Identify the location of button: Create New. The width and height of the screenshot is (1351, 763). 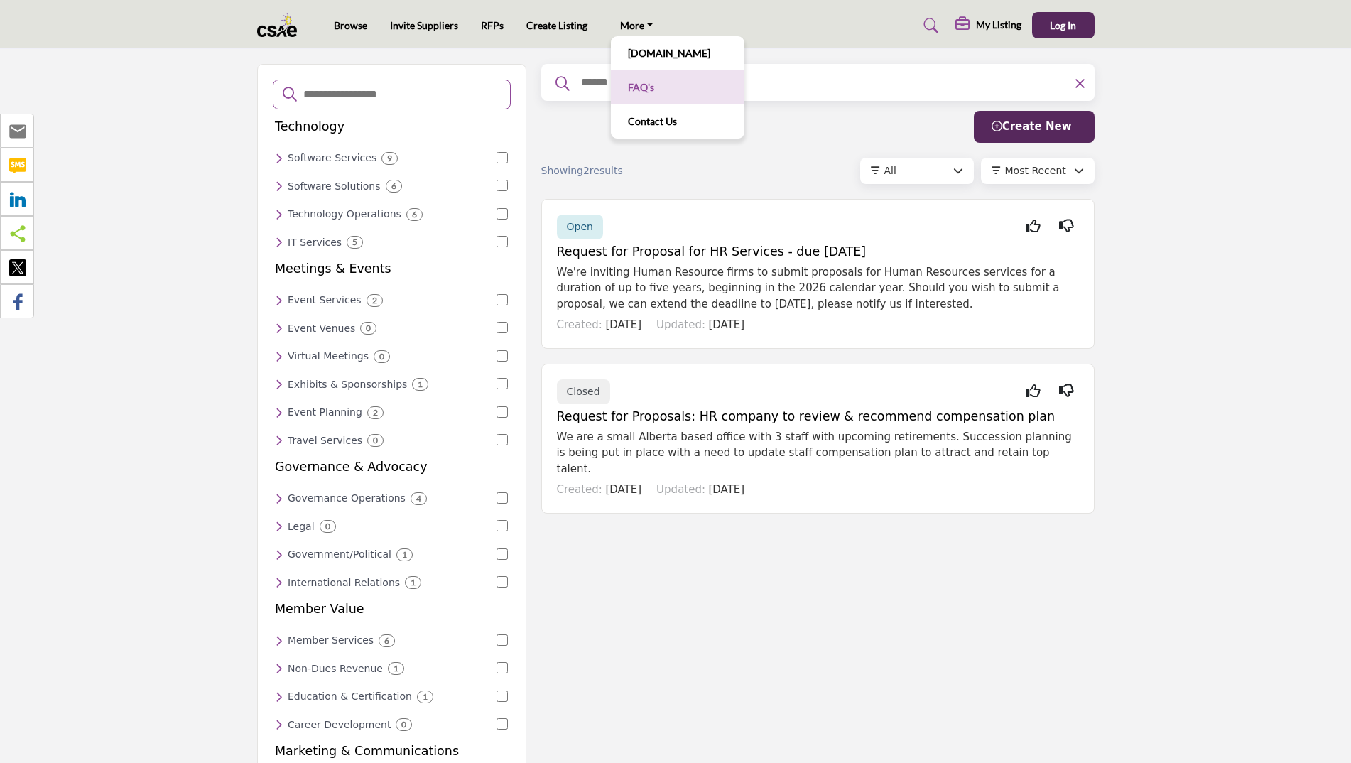
(1034, 126).